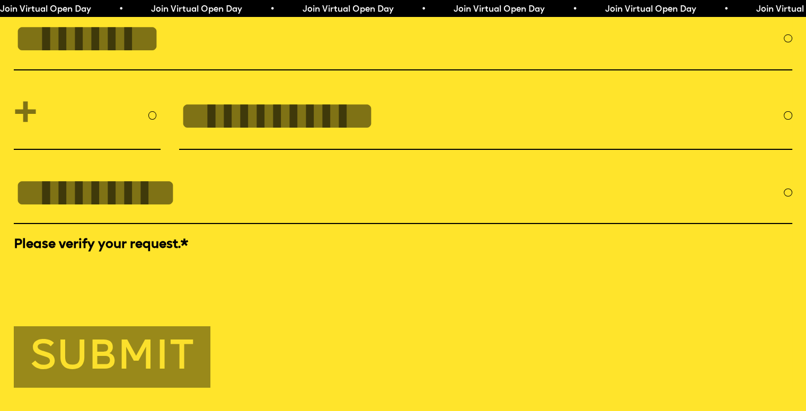 This screenshot has height=411, width=806. I want to click on label: Please verify your request., so click(403, 245).